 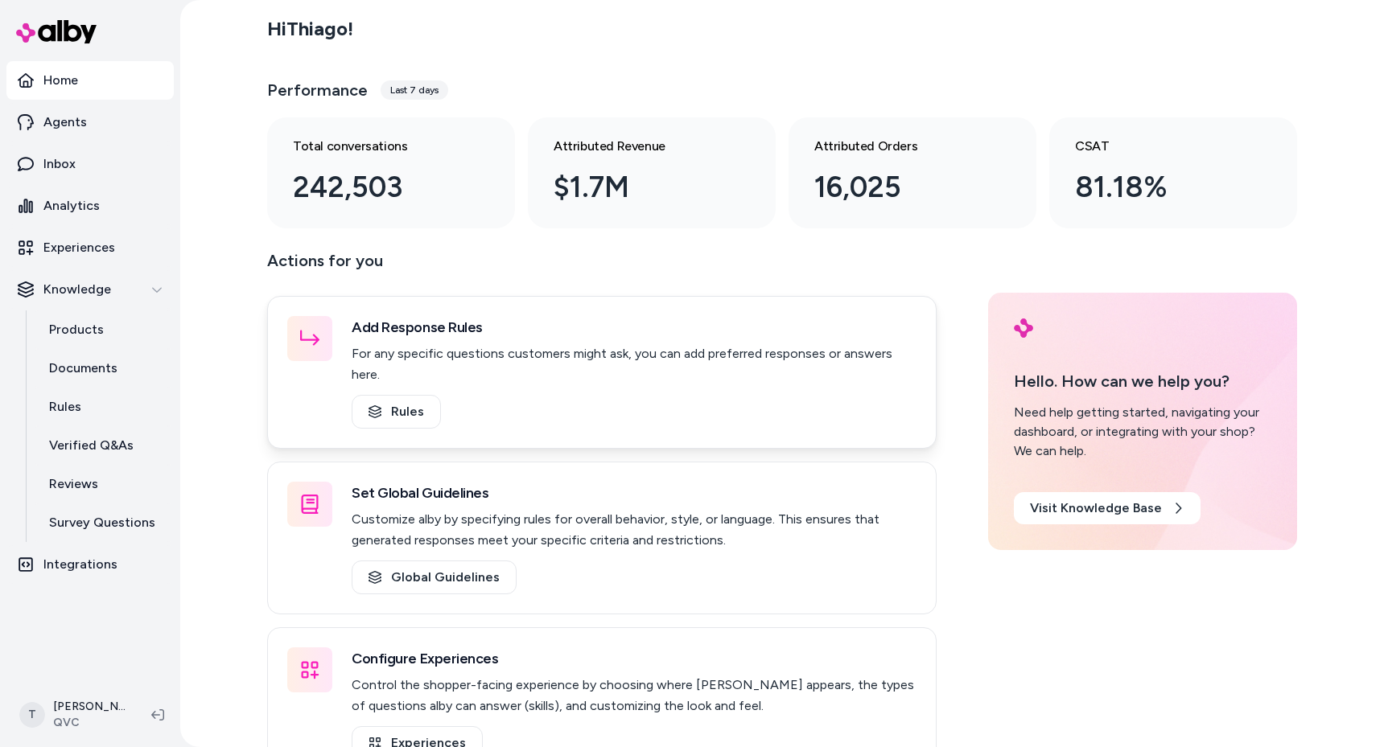 I want to click on p: Actions for you, so click(x=602, y=267).